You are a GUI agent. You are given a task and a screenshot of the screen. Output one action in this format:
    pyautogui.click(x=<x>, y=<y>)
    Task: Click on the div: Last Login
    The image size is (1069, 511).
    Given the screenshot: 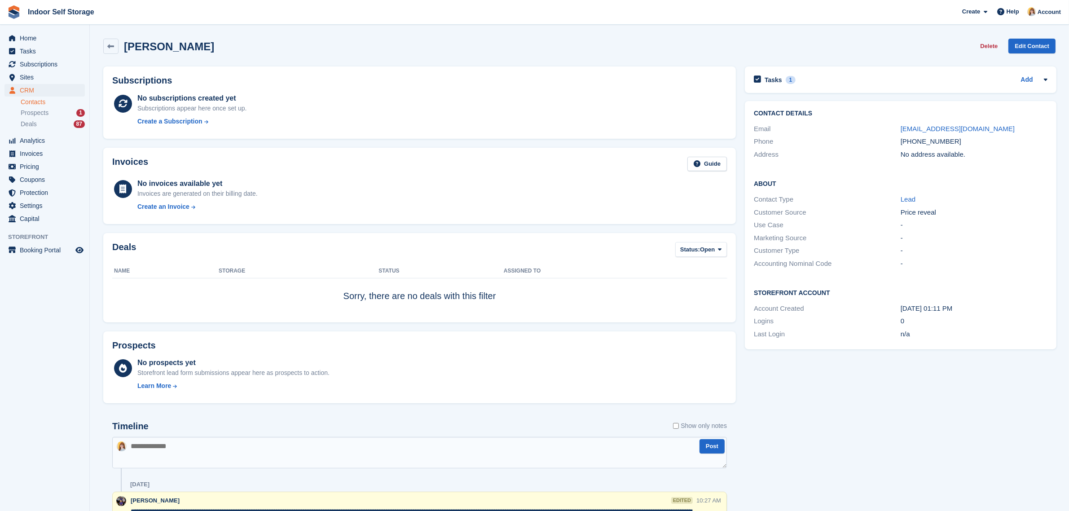 What is the action you would take?
    pyautogui.click(x=827, y=334)
    